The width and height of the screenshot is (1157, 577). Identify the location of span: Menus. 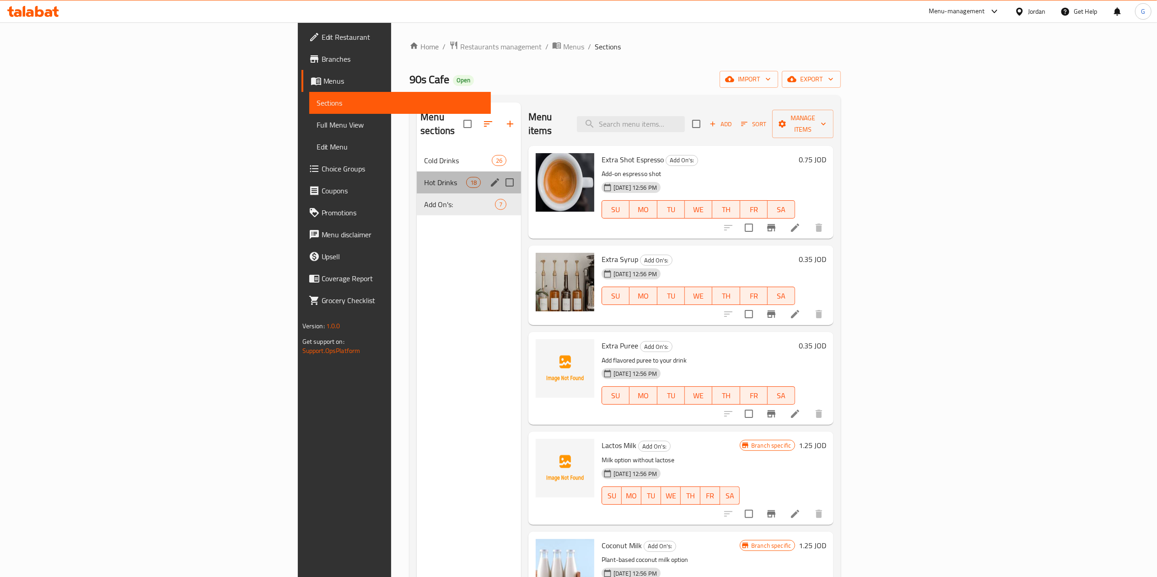
(574, 47).